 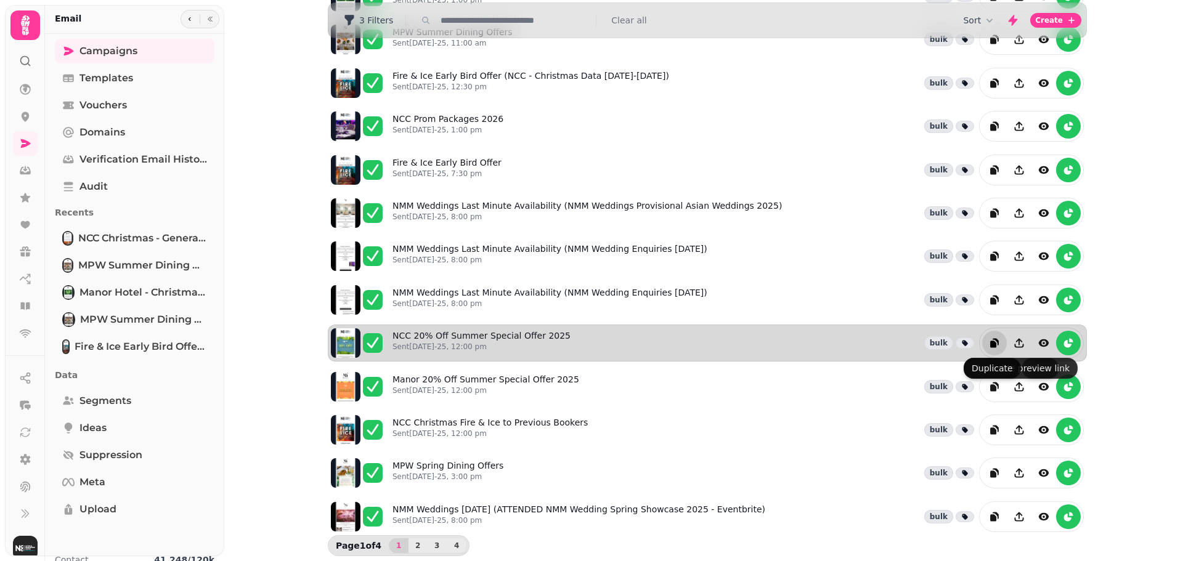 What do you see at coordinates (368, 20) in the screenshot?
I see `button: 3 Filters` at bounding box center [368, 20].